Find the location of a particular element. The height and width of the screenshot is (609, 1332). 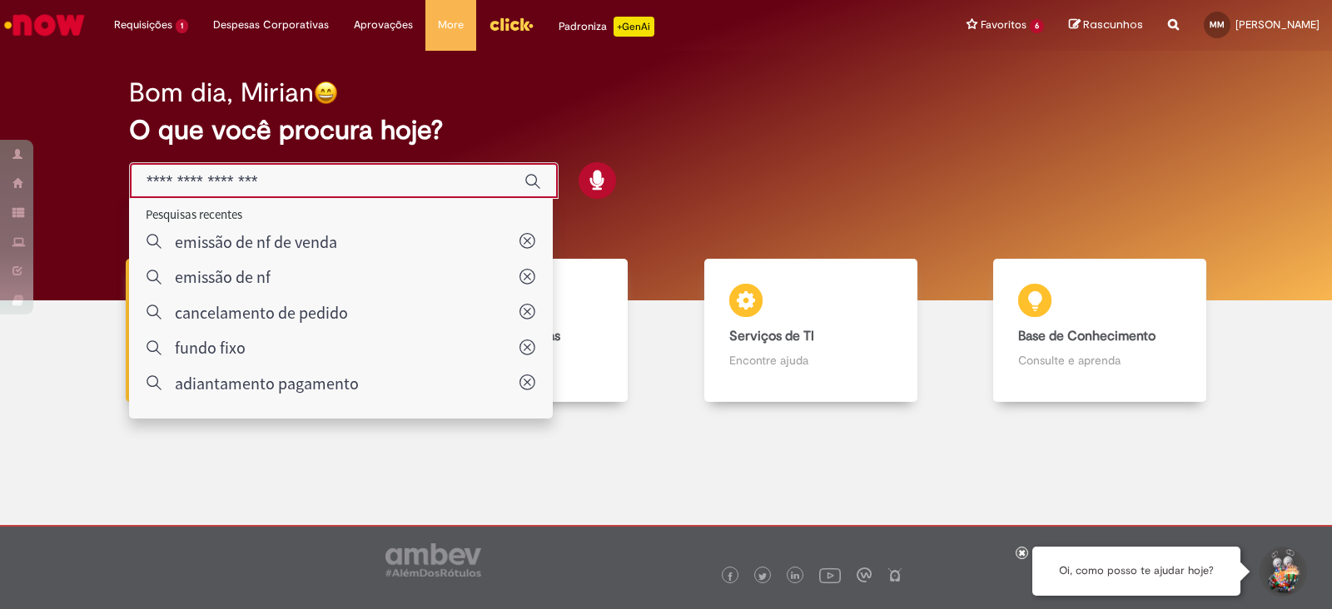

span: Favoritos is located at coordinates (1003, 25).